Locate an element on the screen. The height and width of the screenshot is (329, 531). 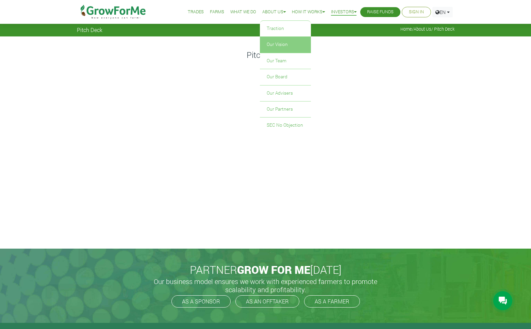
a: What We Do is located at coordinates (243, 12).